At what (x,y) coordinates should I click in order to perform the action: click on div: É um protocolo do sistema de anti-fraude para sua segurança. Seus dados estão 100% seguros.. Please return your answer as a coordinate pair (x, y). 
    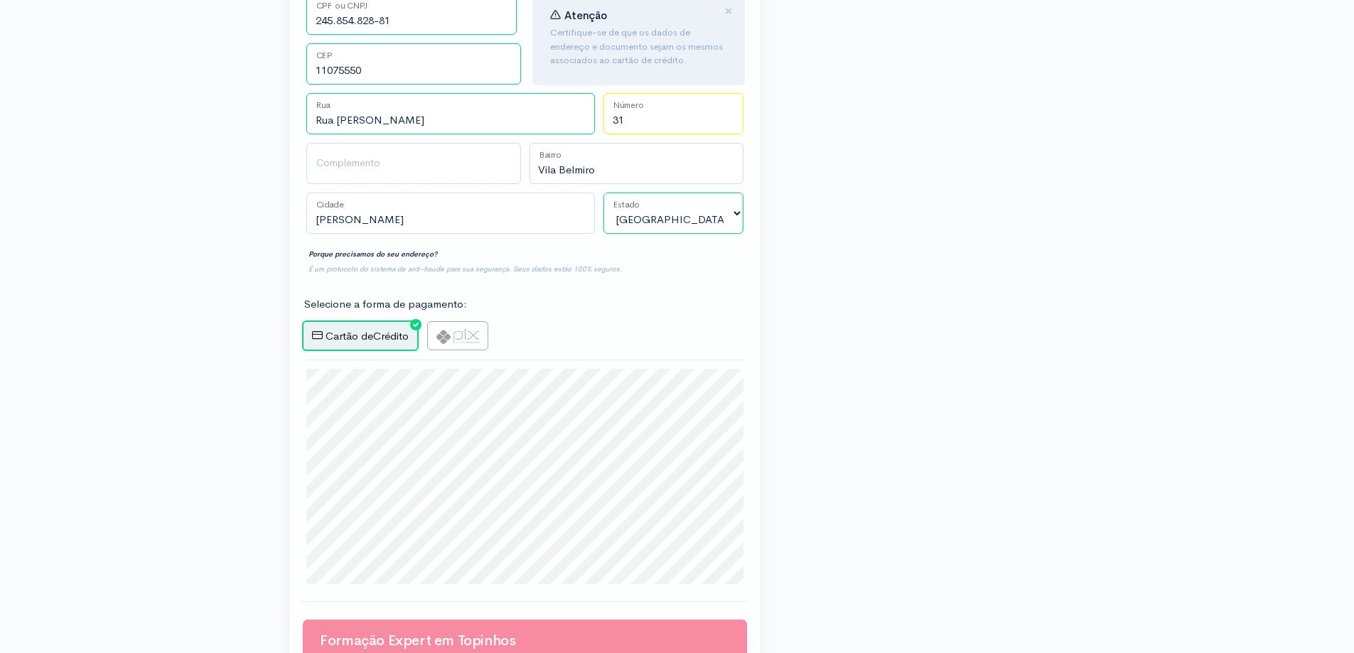
    Looking at the image, I should click on (525, 269).